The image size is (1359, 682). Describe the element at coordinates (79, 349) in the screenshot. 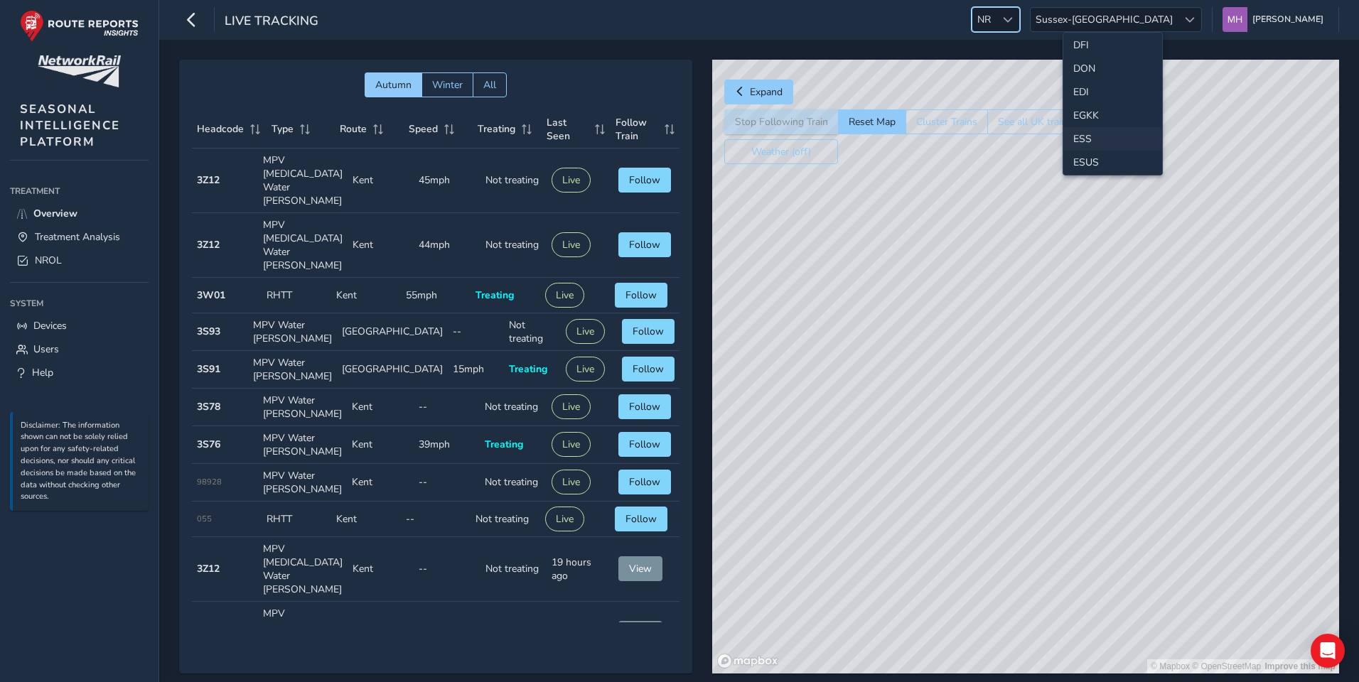

I see `a: Users` at that location.